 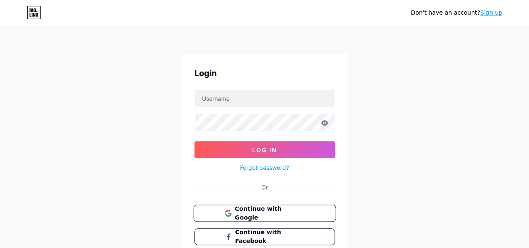 I want to click on input: Username, so click(x=265, y=98).